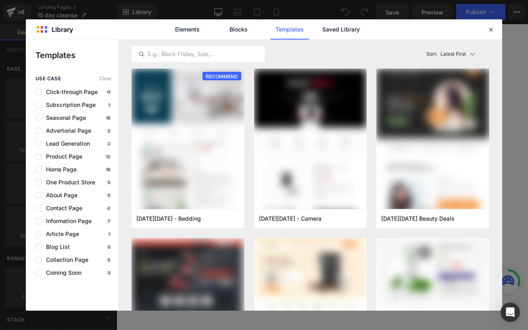 This screenshot has width=528, height=330. I want to click on p: 11, so click(109, 92).